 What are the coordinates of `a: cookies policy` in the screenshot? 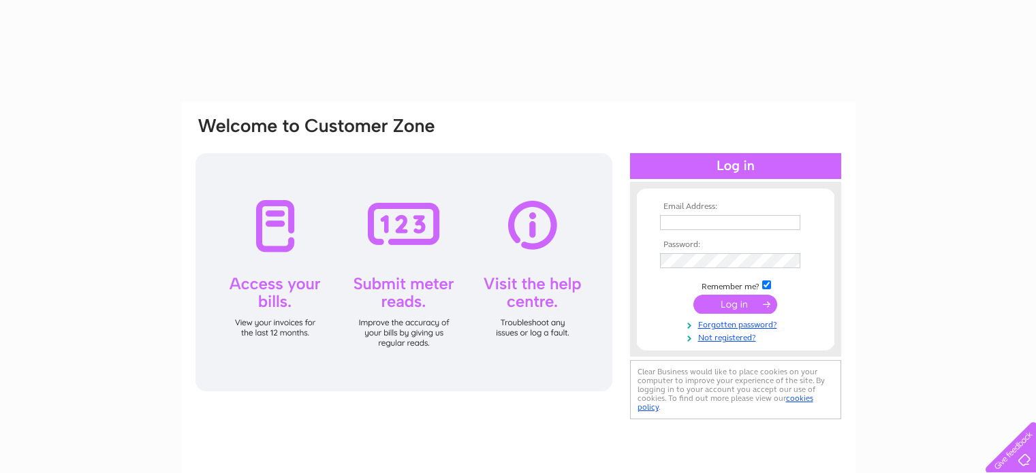 It's located at (726, 403).